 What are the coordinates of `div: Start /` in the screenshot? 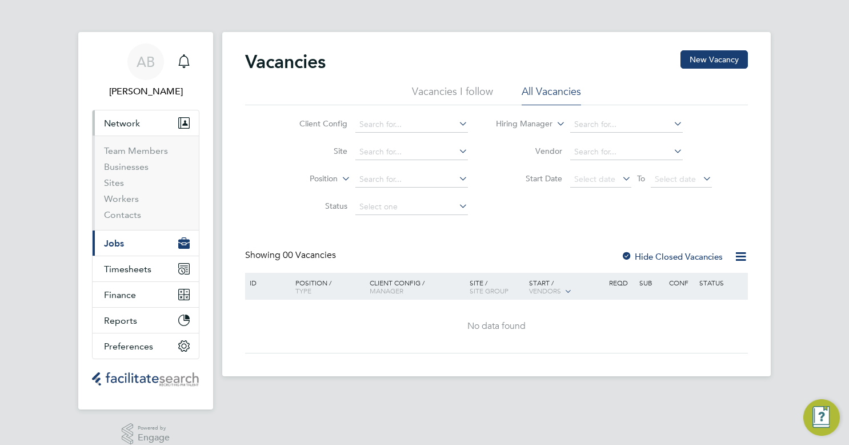 It's located at (566, 287).